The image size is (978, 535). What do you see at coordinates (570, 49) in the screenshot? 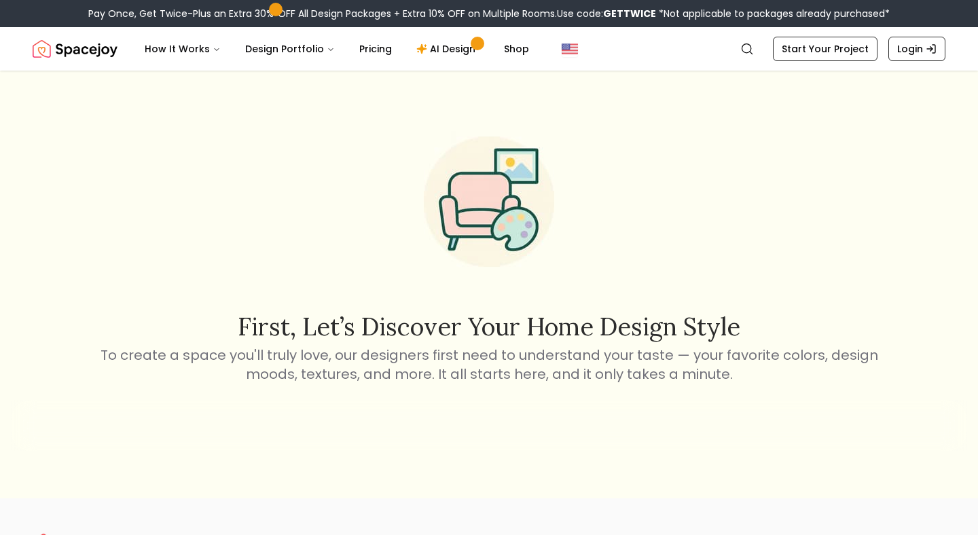
I see `img: United States` at bounding box center [570, 49].